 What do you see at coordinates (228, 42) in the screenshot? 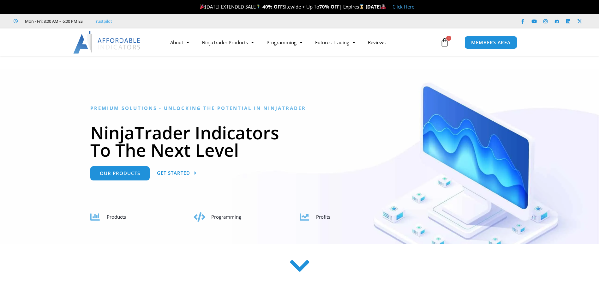
I see `a: NinjaTrader Products` at bounding box center [228, 42].